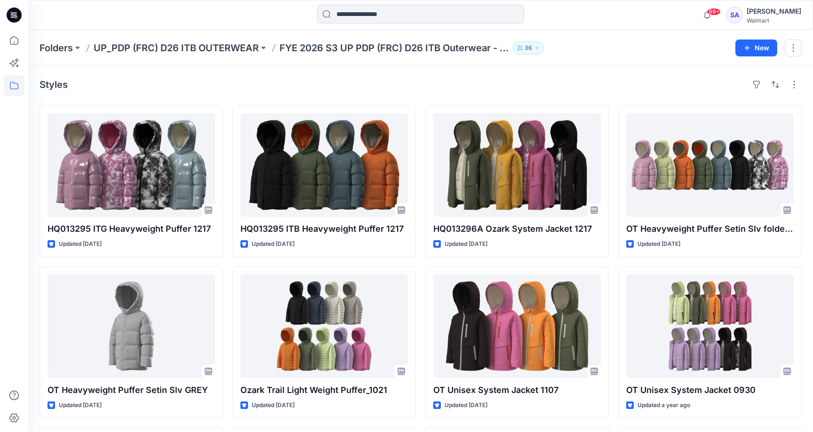 The width and height of the screenshot is (813, 432). I want to click on p: HQ013295 ITB Heavyweight Puffer 1217, so click(324, 229).